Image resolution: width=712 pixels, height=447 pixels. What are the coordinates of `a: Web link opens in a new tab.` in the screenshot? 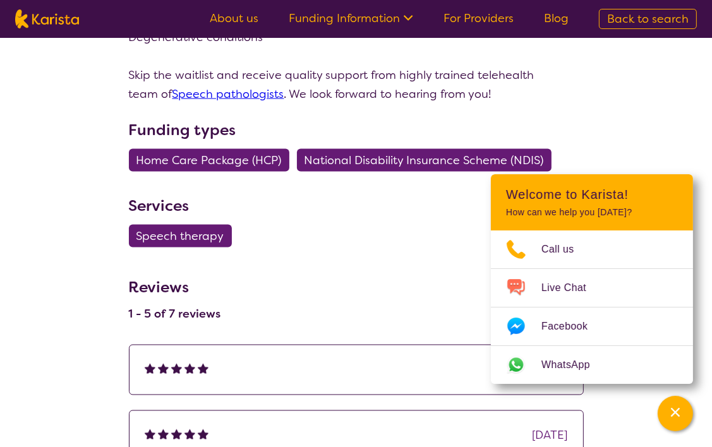 It's located at (592, 365).